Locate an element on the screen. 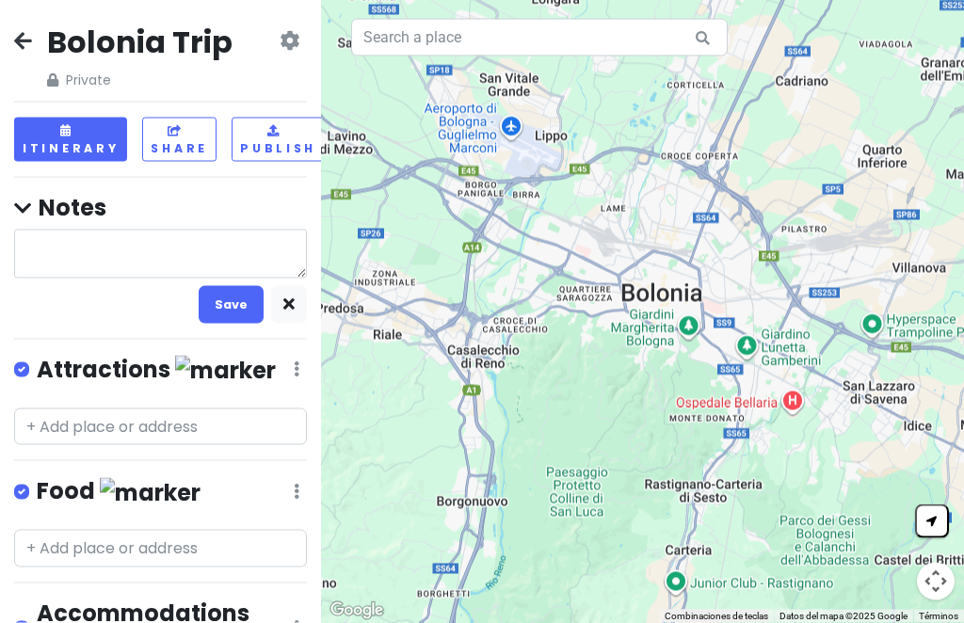  input: Search a place is located at coordinates (539, 38).